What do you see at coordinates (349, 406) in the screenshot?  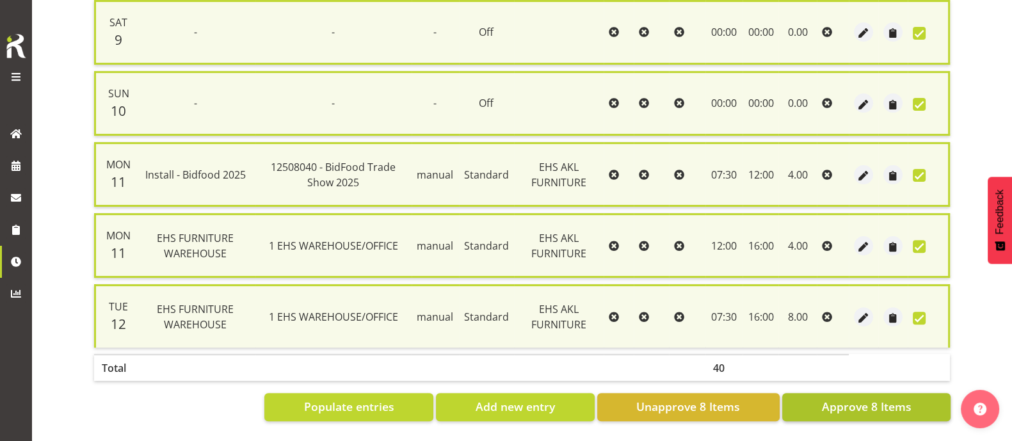 I see `span: Populate entries` at bounding box center [349, 406].